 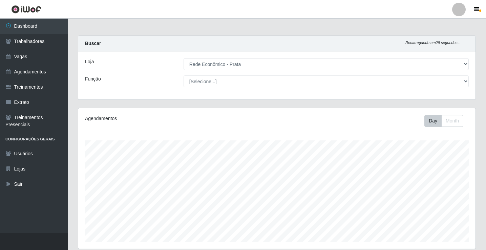 I want to click on div: First group, so click(x=443, y=121).